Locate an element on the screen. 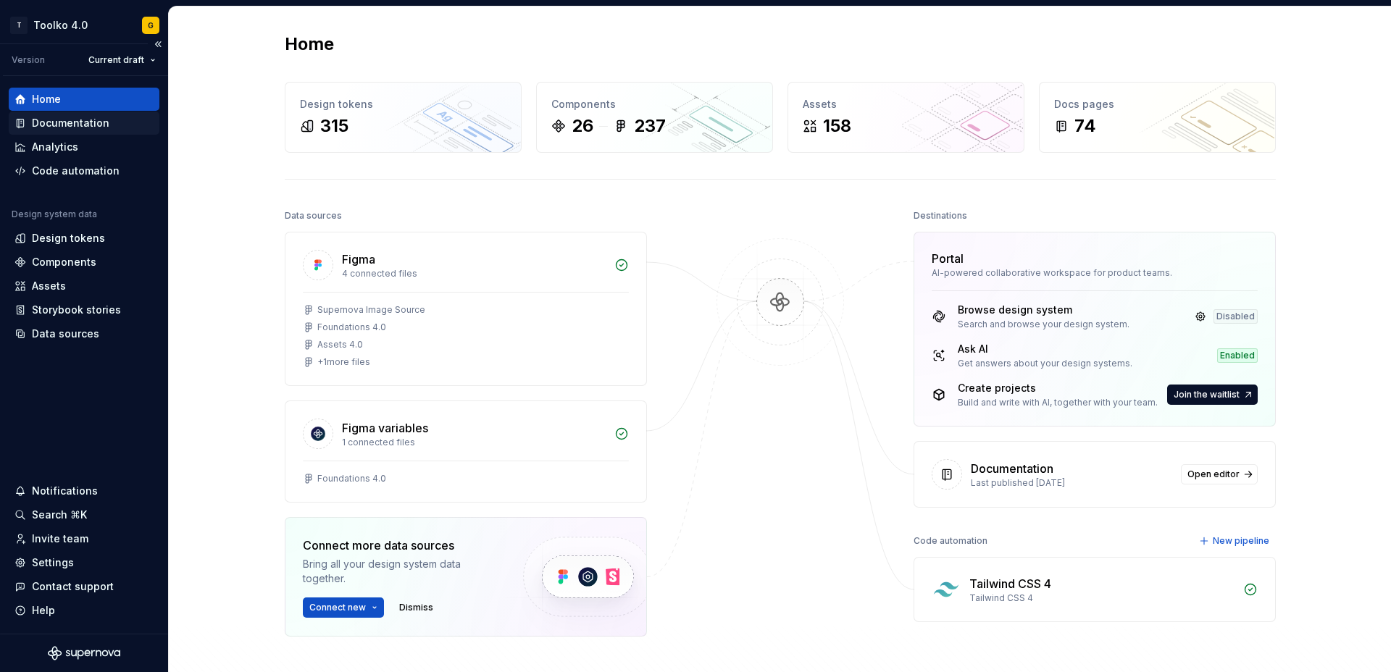 The image size is (1391, 672). div: Supernova Image Source is located at coordinates (371, 310).